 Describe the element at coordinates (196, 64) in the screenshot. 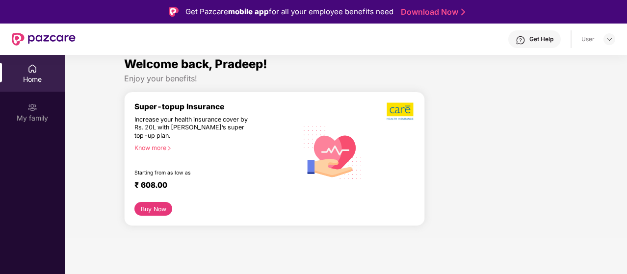

I see `span: Welcome back, Pradeep!` at that location.